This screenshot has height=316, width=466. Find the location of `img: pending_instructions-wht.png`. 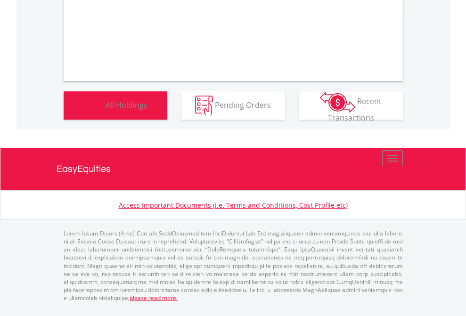

img: pending_instructions-wht.png is located at coordinates (204, 106).